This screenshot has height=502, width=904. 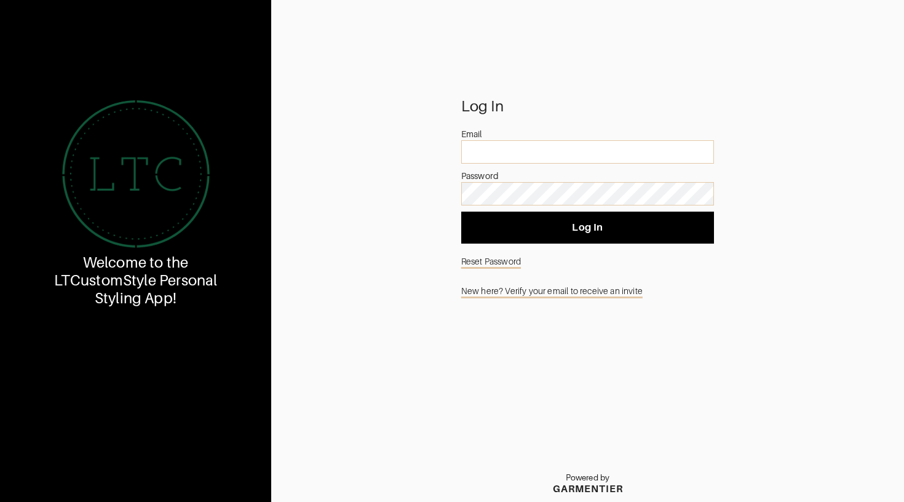 I want to click on div: Welcome to the LTCustomStyle Personal Styling App!, so click(x=136, y=280).